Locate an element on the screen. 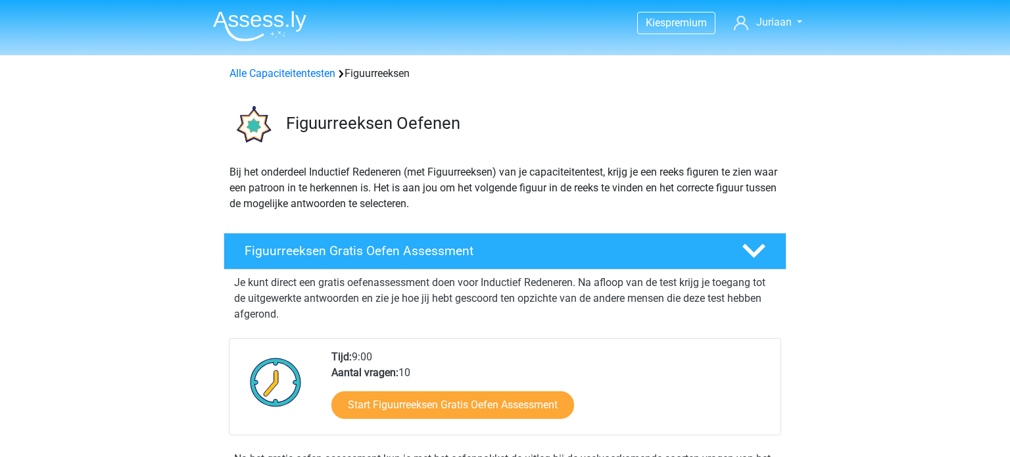 This screenshot has width=1010, height=457. span: premium is located at coordinates (686, 22).